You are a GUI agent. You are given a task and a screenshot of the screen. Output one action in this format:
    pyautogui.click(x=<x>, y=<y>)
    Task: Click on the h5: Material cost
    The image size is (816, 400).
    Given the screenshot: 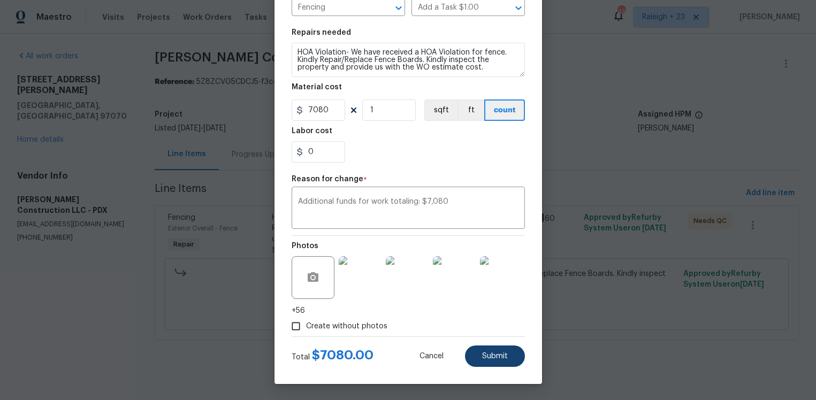 What is the action you would take?
    pyautogui.click(x=317, y=87)
    